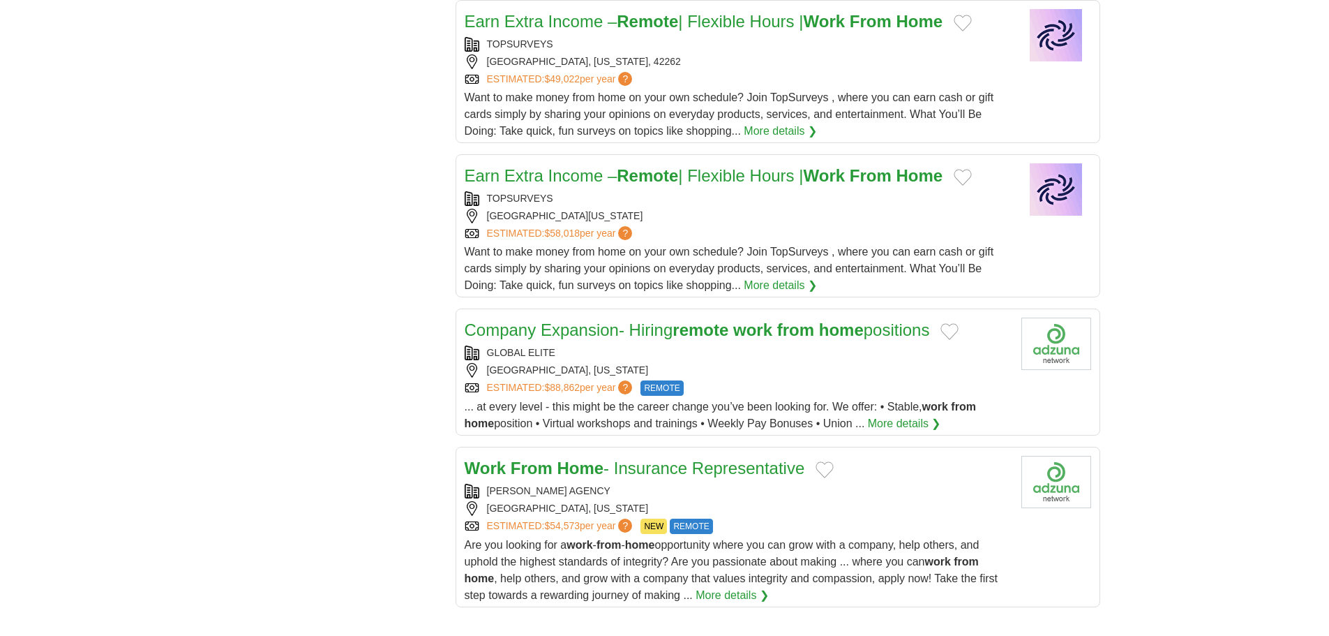 This screenshot has width=1329, height=636. Describe the element at coordinates (562, 233) in the screenshot. I see `span: $58,018` at that location.